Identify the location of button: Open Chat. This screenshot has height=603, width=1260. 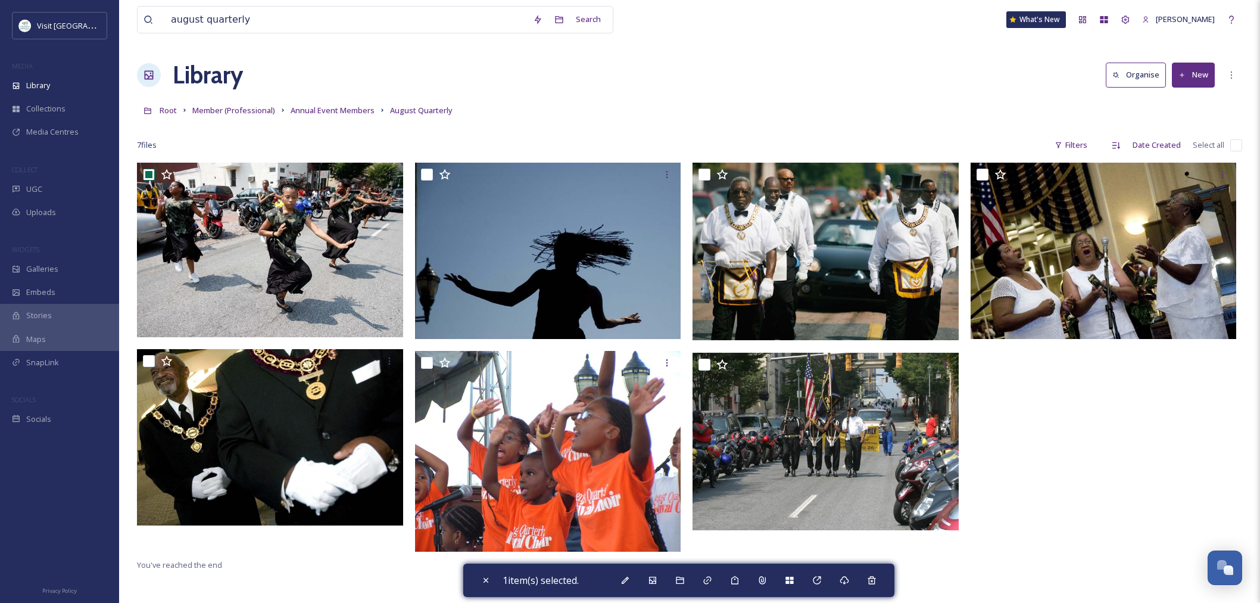
(1225, 568).